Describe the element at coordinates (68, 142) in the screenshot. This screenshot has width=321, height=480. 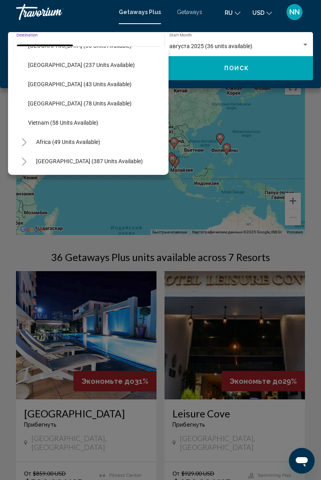
I see `span: Africa (49 units available)` at that location.